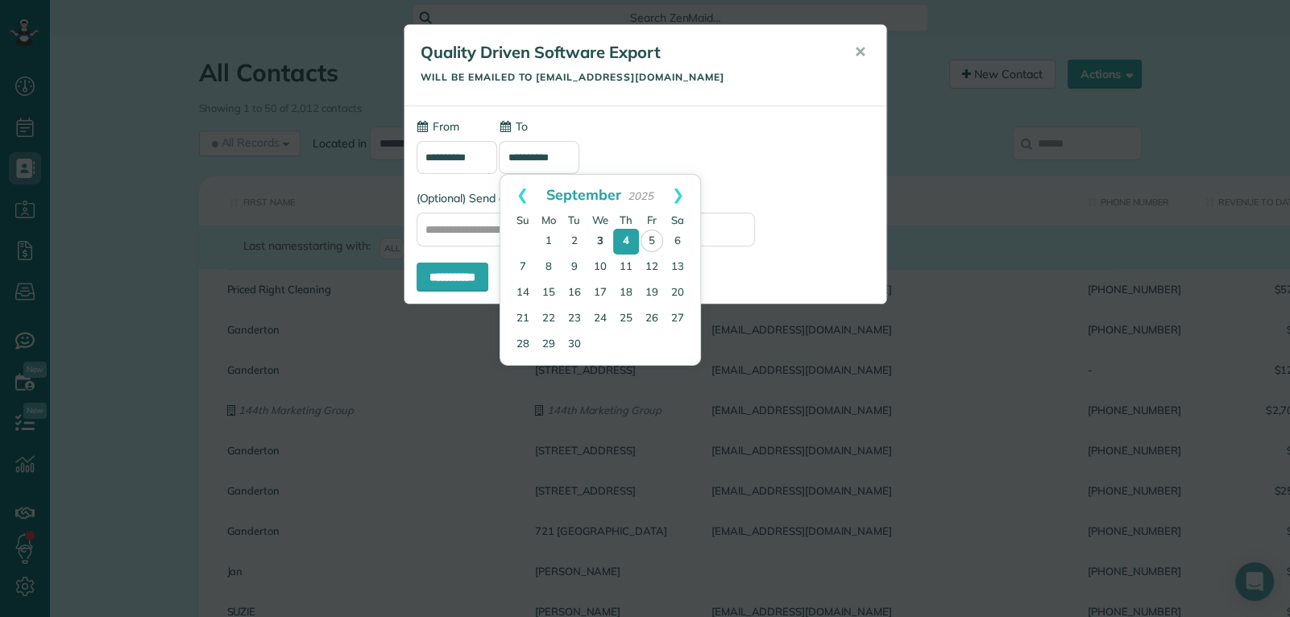  I want to click on a: 5, so click(652, 241).